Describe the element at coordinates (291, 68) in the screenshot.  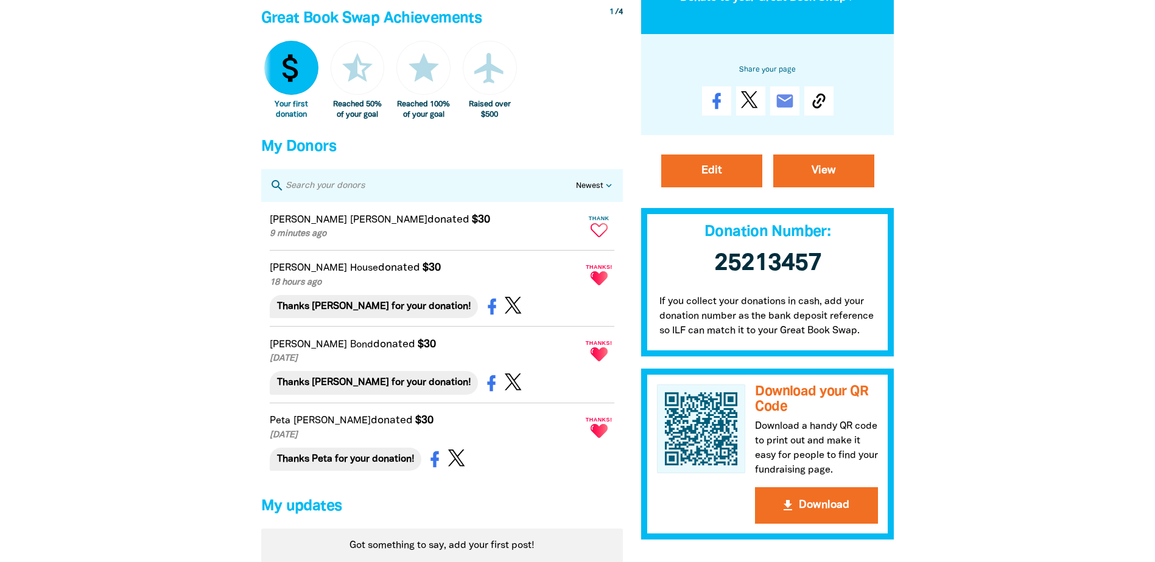
I see `i: attach_money` at that location.